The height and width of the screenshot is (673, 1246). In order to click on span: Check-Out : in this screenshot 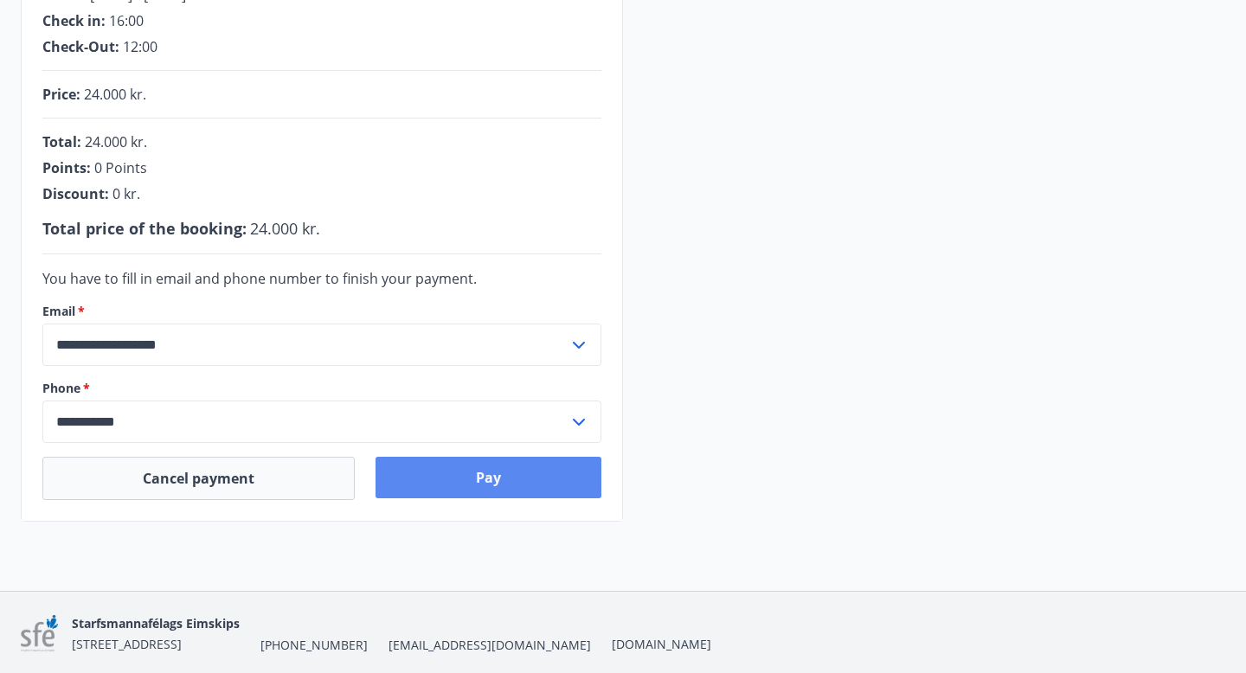, I will do `click(80, 47)`.